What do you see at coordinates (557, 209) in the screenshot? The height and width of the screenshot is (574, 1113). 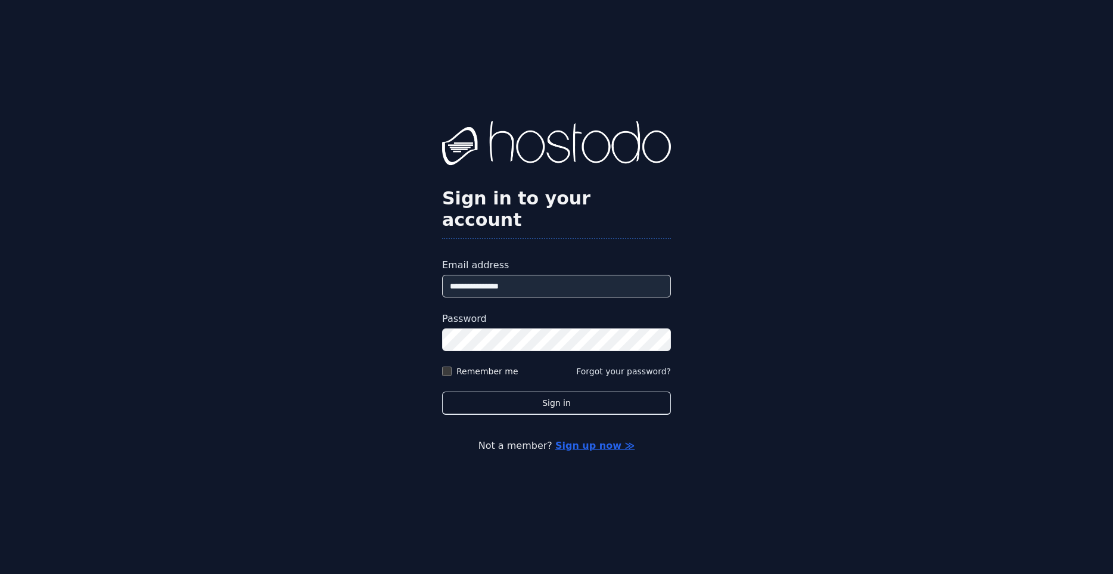 I see `h2: Sign in to your account` at bounding box center [557, 209].